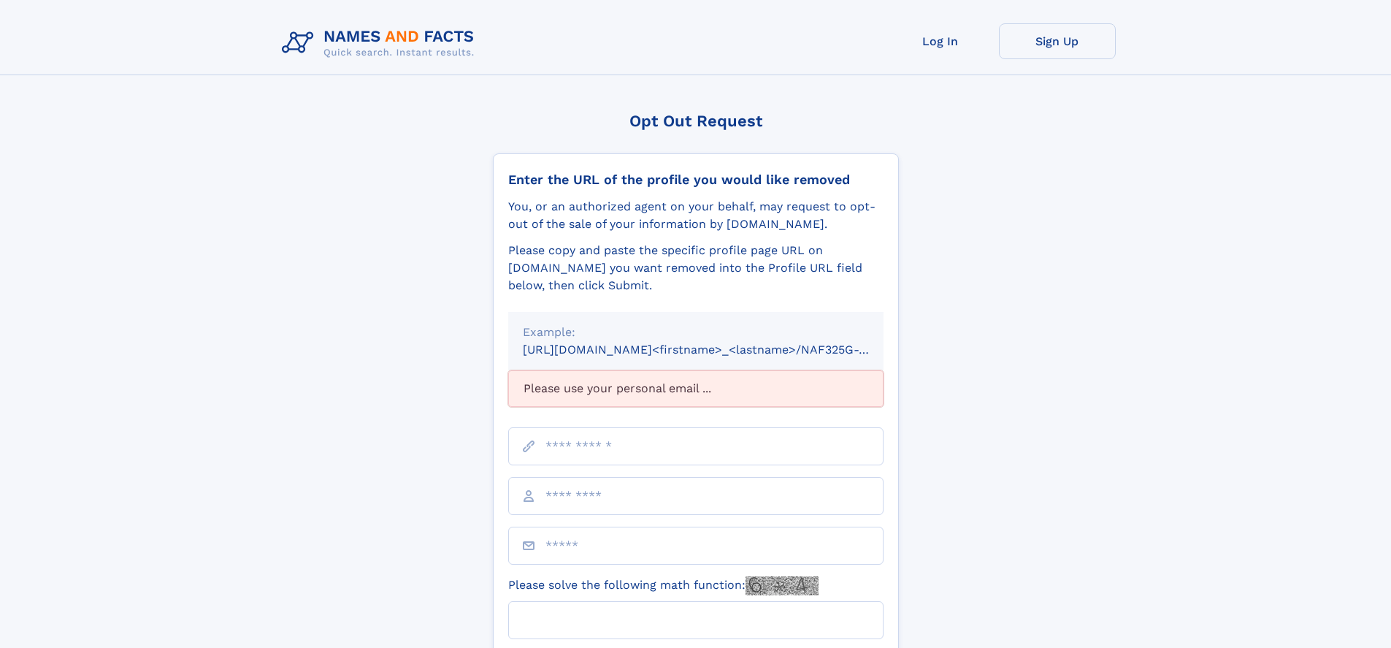 Image resolution: width=1391 pixels, height=648 pixels. Describe the element at coordinates (696, 215) in the screenshot. I see `div: You, or an authorized agent on your behalf, may request to opt-out of the sale of your informatio...` at that location.